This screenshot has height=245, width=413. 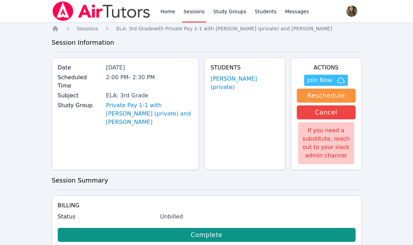 What do you see at coordinates (87, 29) in the screenshot?
I see `span: Sessions` at bounding box center [87, 29].